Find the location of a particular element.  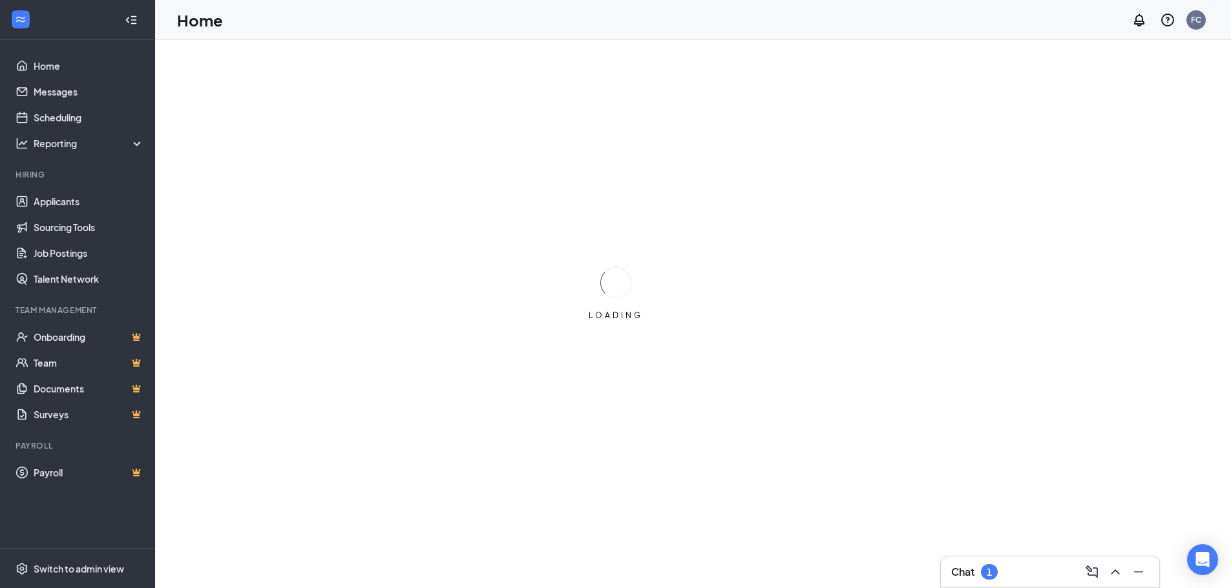

svg: Settings is located at coordinates (22, 569).